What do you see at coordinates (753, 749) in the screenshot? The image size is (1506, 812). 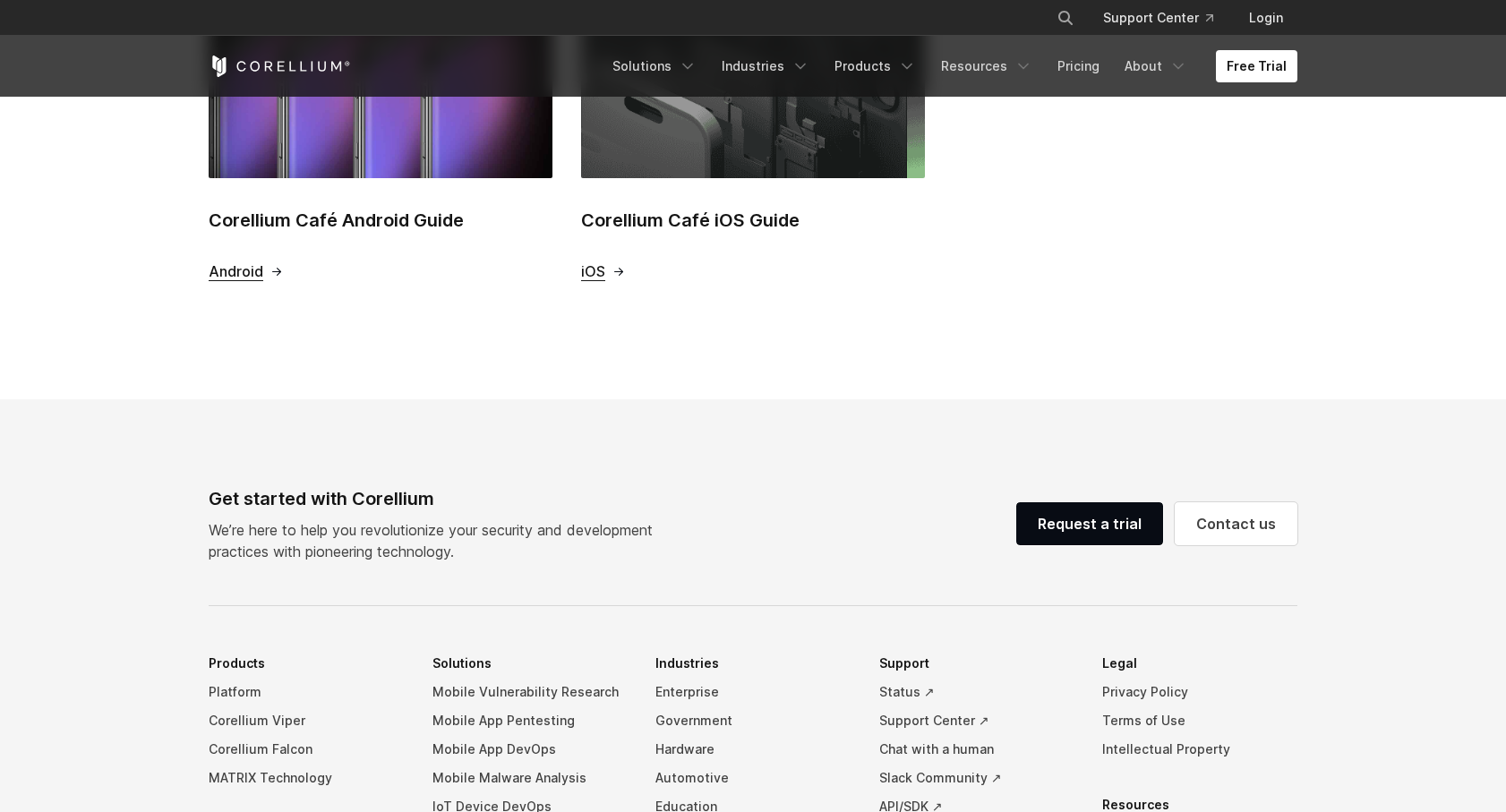 I see `a: Hardware` at bounding box center [753, 749].